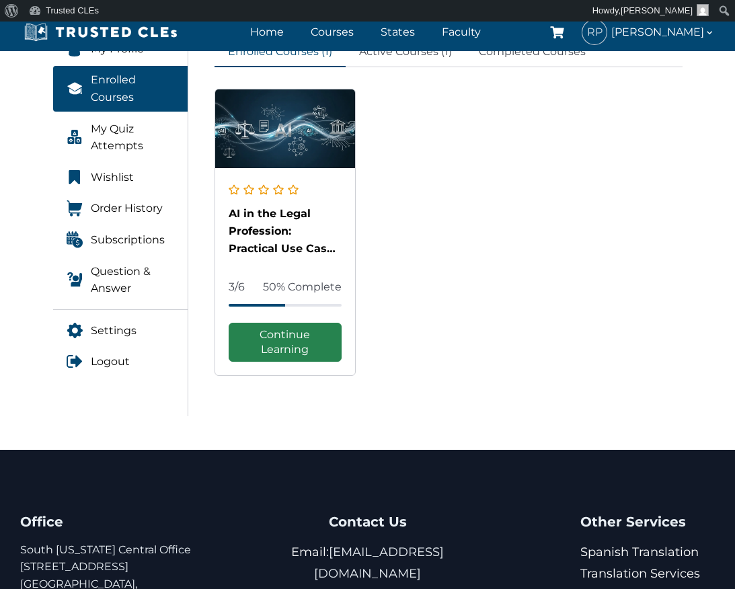 The height and width of the screenshot is (589, 735). I want to click on a: Subscriptions, so click(120, 240).